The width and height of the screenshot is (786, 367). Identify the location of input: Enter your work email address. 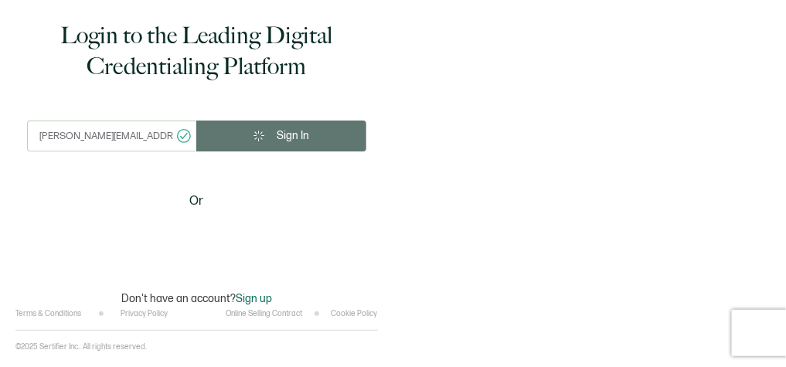
(111, 136).